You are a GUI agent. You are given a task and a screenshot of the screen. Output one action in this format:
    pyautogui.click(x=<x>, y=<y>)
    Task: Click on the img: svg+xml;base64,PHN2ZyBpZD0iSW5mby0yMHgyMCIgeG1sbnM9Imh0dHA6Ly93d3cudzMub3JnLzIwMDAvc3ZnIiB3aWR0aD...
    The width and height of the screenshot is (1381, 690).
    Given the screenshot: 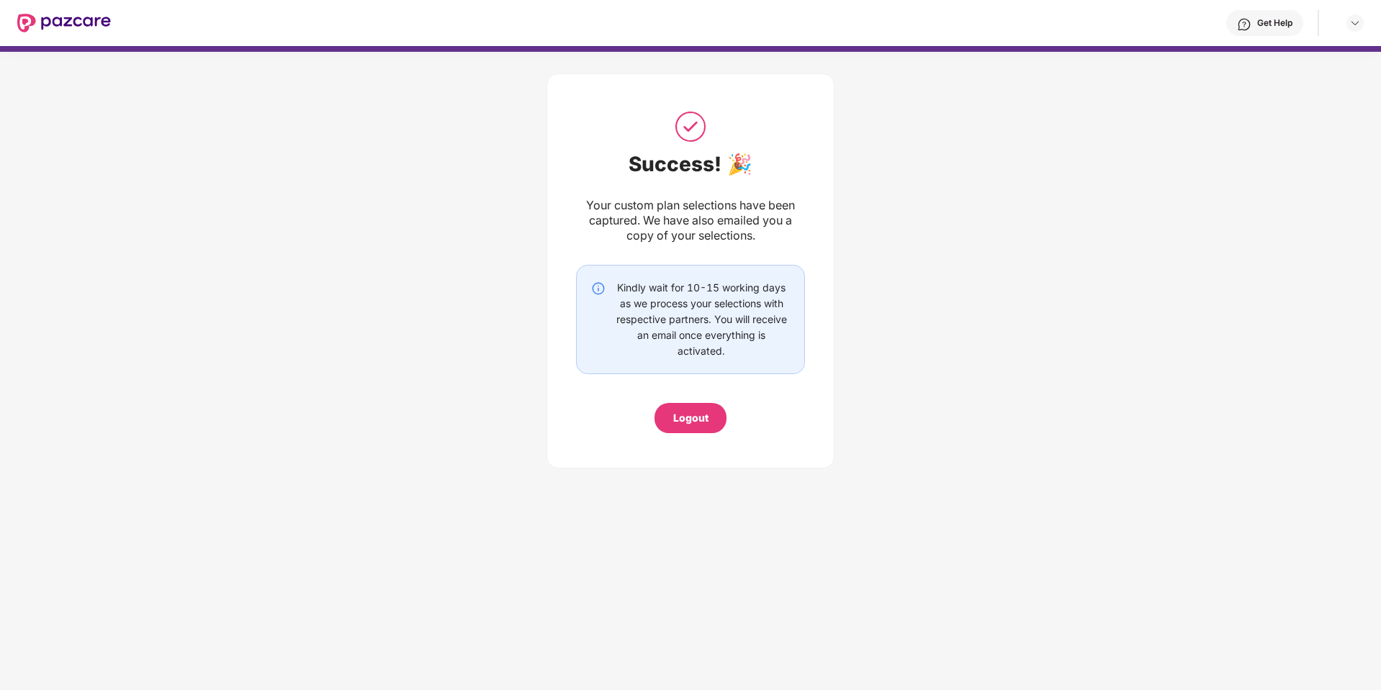 What is the action you would take?
    pyautogui.click(x=598, y=289)
    